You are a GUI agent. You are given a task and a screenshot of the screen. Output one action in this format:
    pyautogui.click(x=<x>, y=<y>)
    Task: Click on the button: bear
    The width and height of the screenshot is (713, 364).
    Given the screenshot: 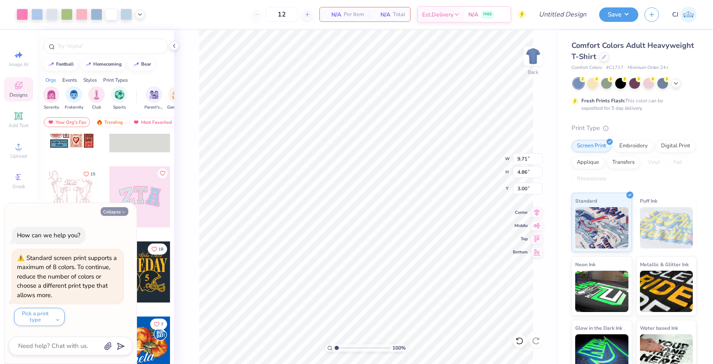 What is the action you would take?
    pyautogui.click(x=141, y=64)
    